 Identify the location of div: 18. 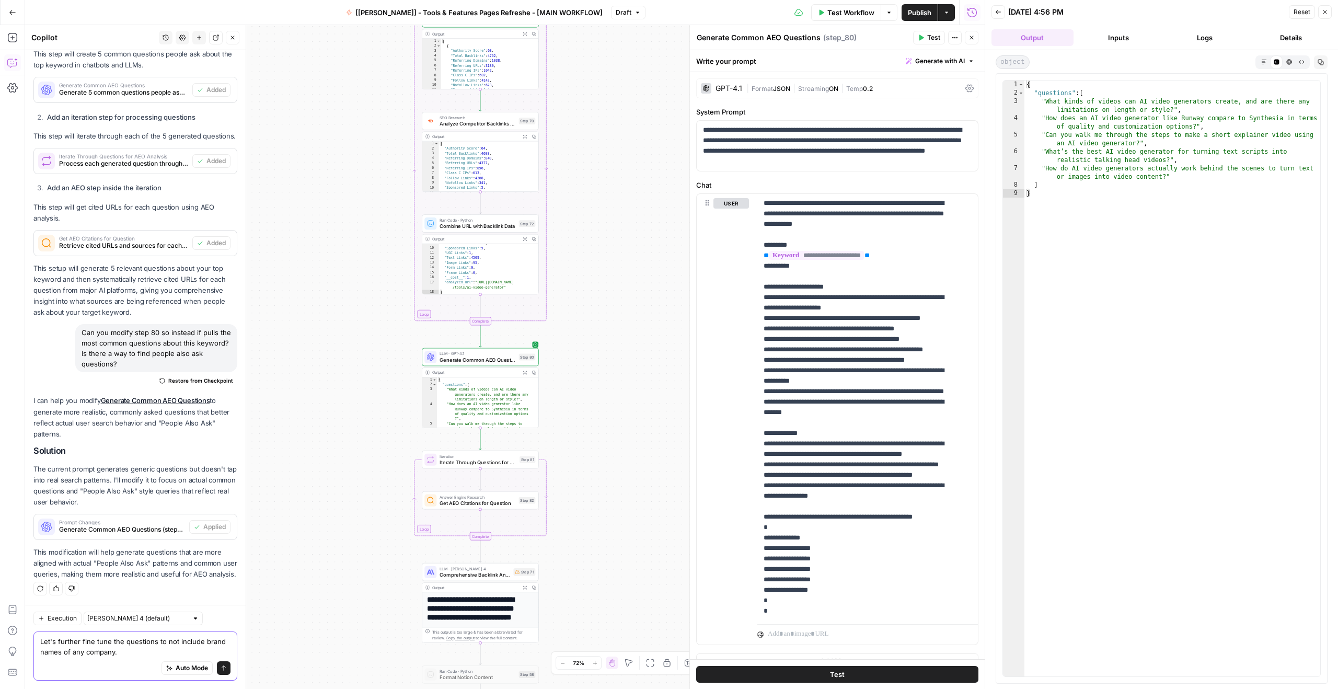
(431, 292).